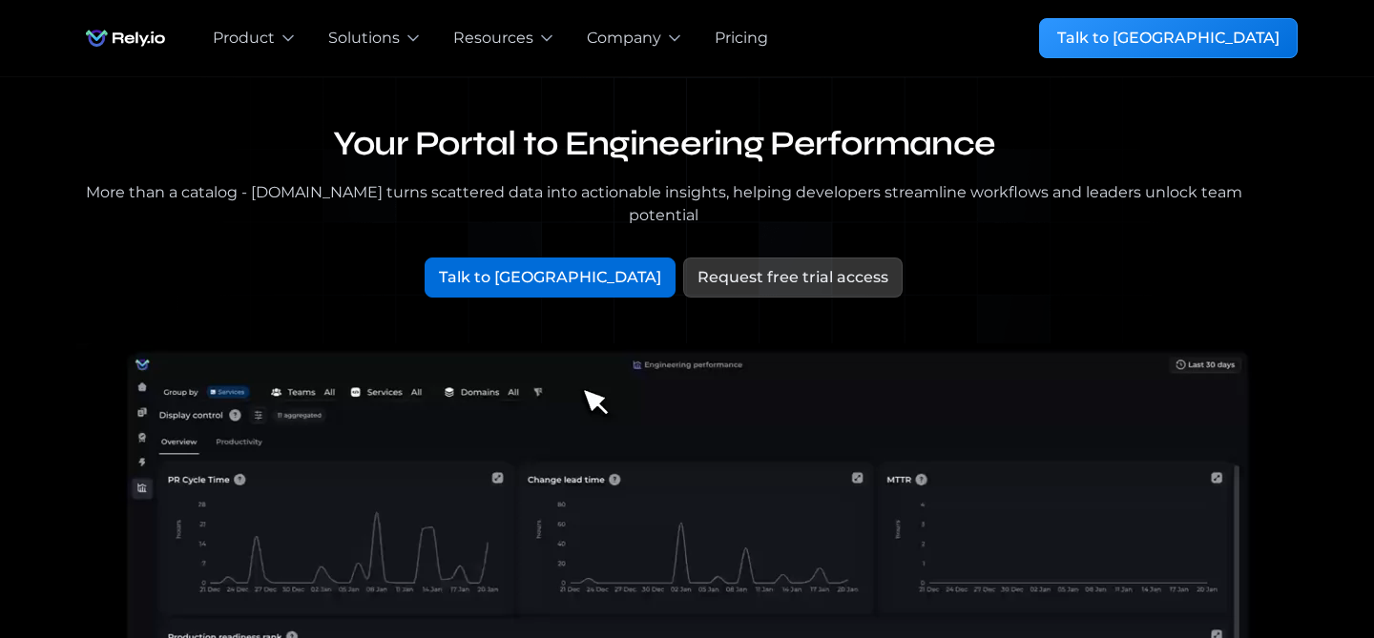 Image resolution: width=1374 pixels, height=638 pixels. I want to click on a: Request free trial access, so click(793, 278).